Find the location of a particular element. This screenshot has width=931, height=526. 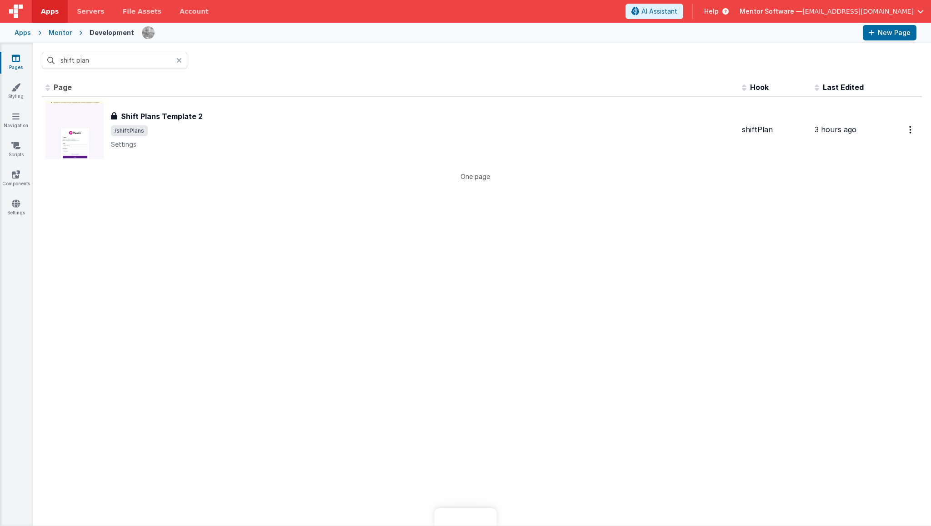

span: Mentor Software — is located at coordinates (771, 11).